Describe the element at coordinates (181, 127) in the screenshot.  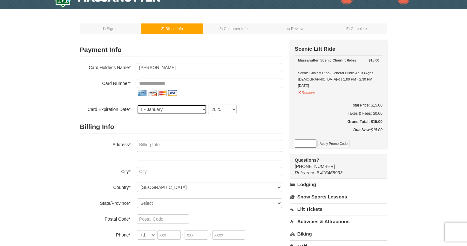
I see `h2: Billing Info` at that location.